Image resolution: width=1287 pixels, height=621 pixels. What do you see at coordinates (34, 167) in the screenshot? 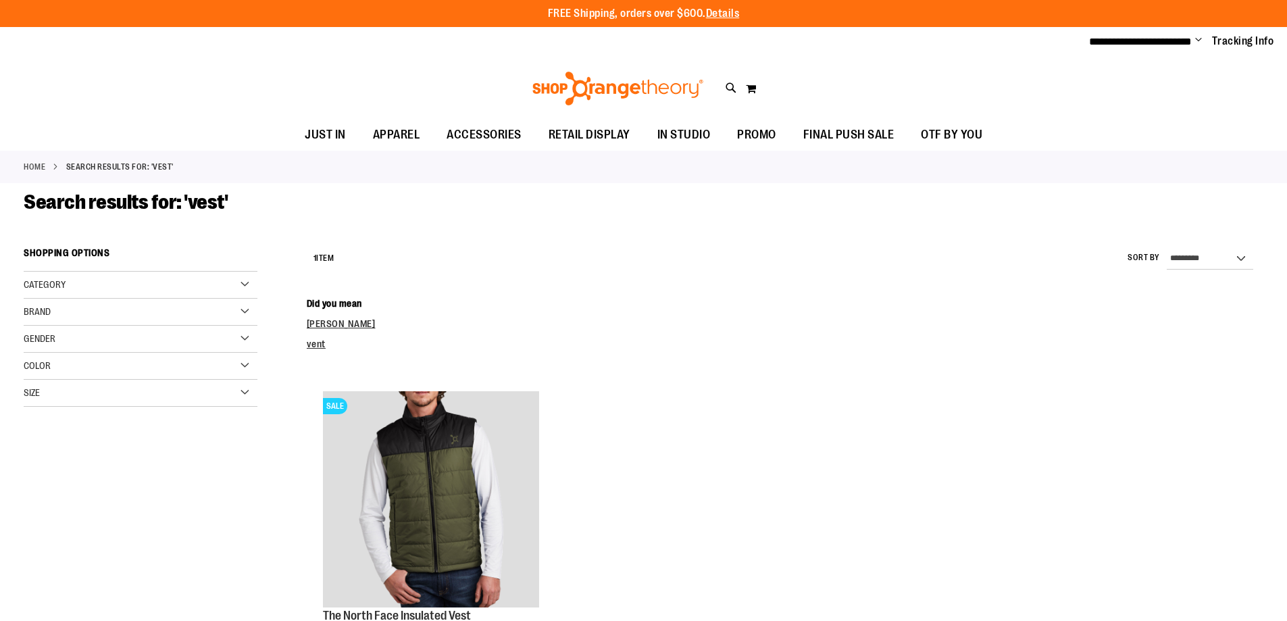
I see `a: Home` at bounding box center [34, 167].